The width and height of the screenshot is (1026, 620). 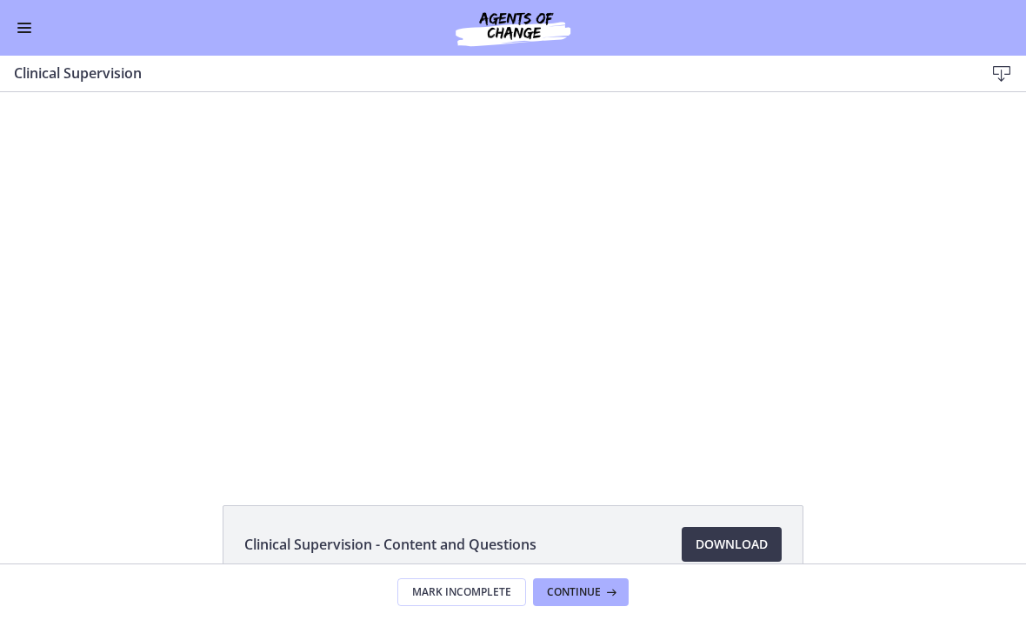 What do you see at coordinates (731, 544) in the screenshot?
I see `span: Download` at bounding box center [731, 544].